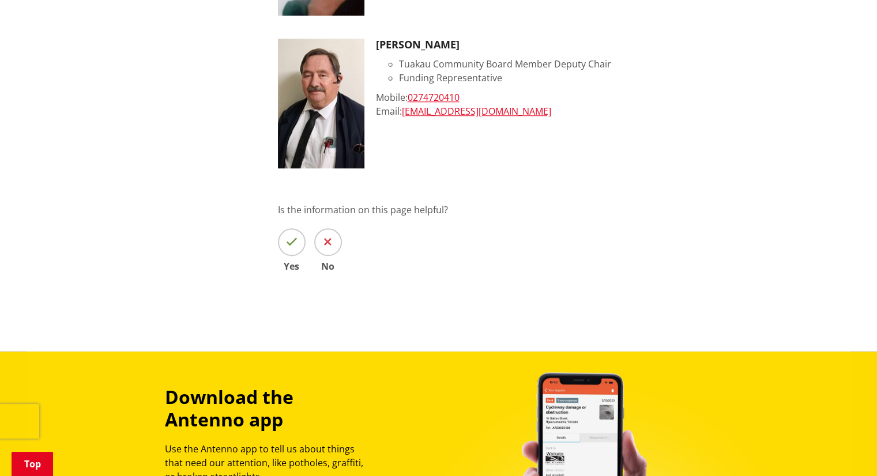 The image size is (877, 476). What do you see at coordinates (584, 78) in the screenshot?
I see `li: Funding Representative` at bounding box center [584, 78].